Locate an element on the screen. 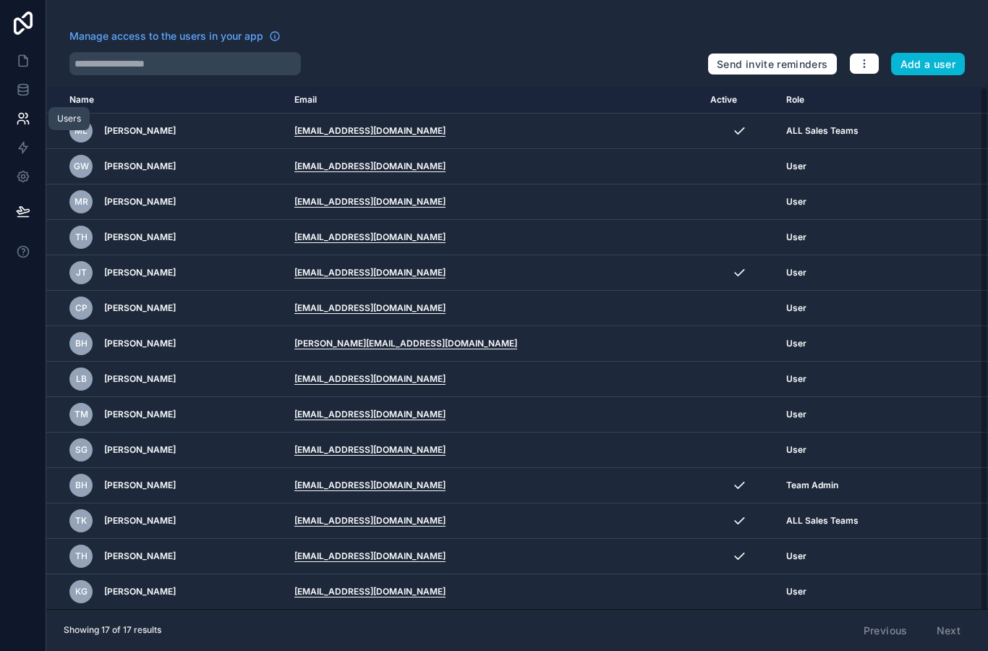 Image resolution: width=988 pixels, height=651 pixels. div: scrollable content is located at coordinates (517, 348).